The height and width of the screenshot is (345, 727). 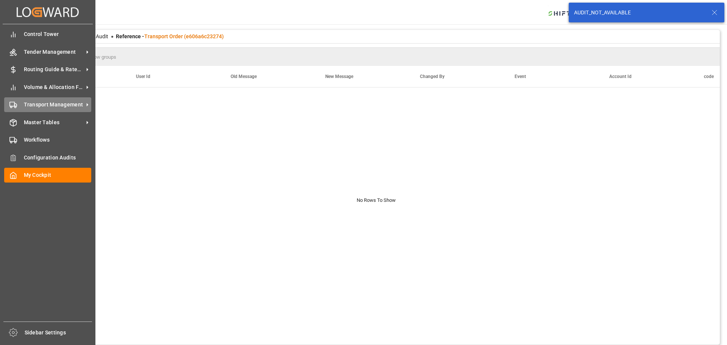 What do you see at coordinates (58, 175) in the screenshot?
I see `span: My Cockpit` at bounding box center [58, 175].